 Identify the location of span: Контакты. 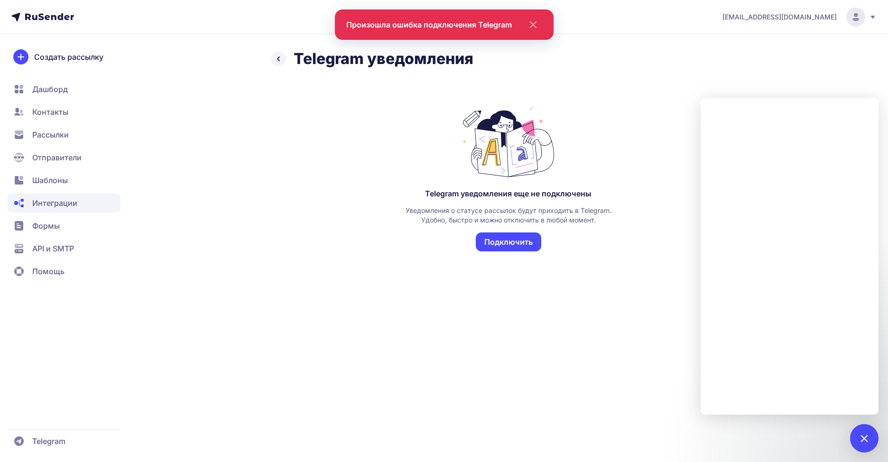
(50, 112).